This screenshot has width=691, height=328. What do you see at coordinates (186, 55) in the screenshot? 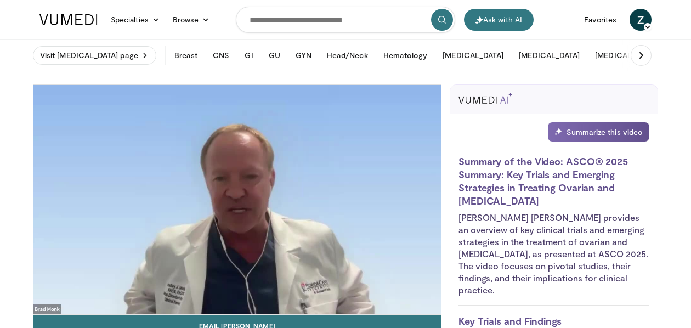
I see `button: Breast` at bounding box center [186, 55].